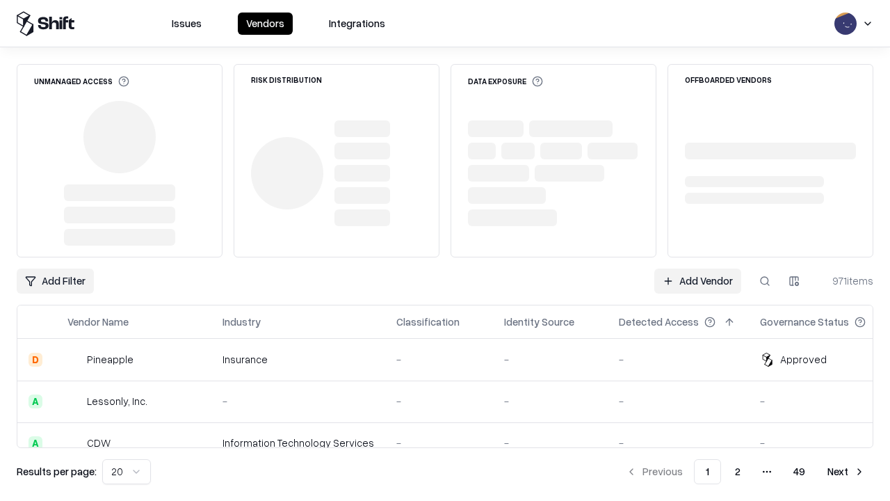  What do you see at coordinates (707, 471) in the screenshot?
I see `button: 1` at bounding box center [707, 471].